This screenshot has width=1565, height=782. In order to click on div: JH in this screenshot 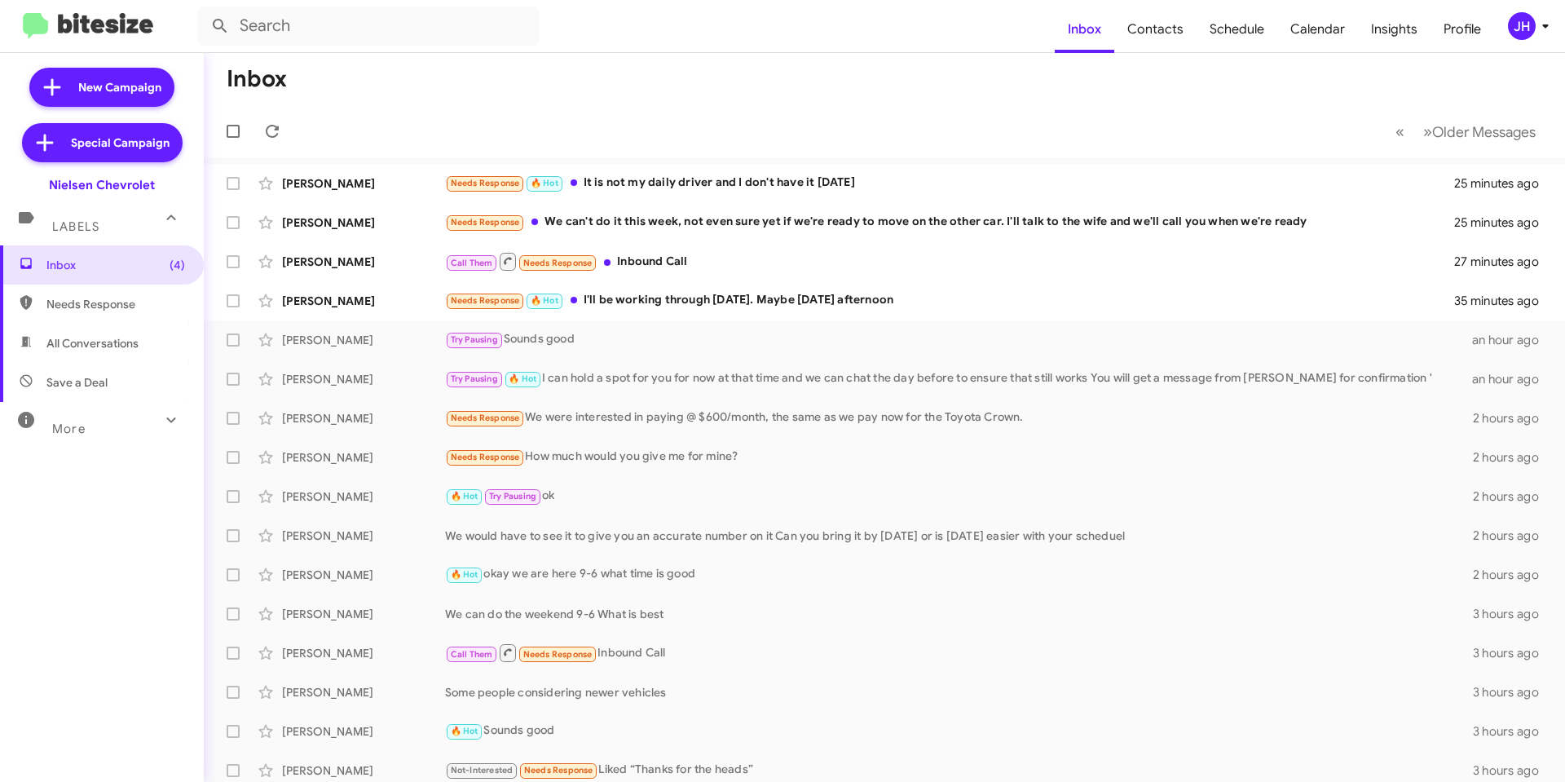, I will do `click(1522, 26)`.